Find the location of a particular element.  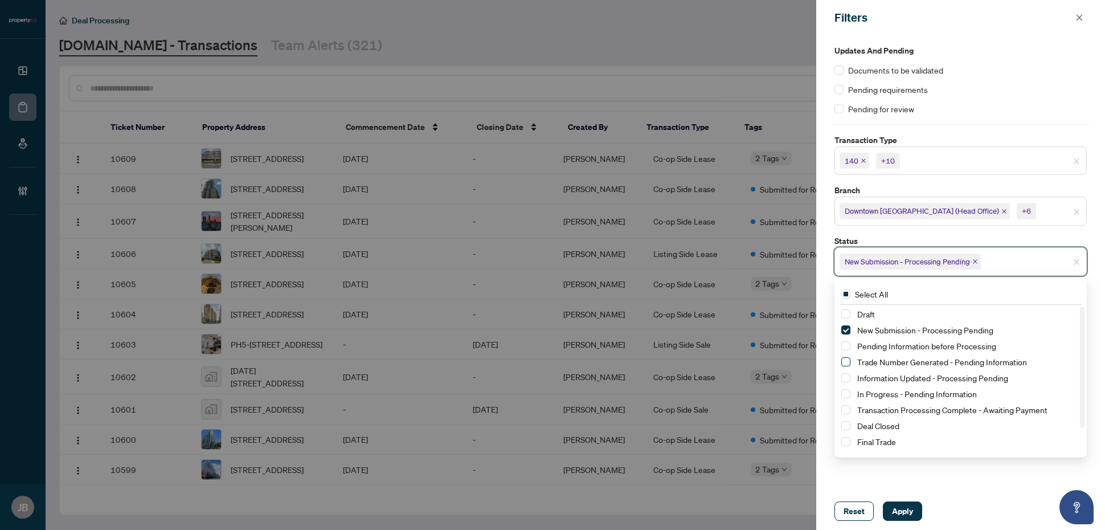

button: Open asap is located at coordinates (1076, 507).